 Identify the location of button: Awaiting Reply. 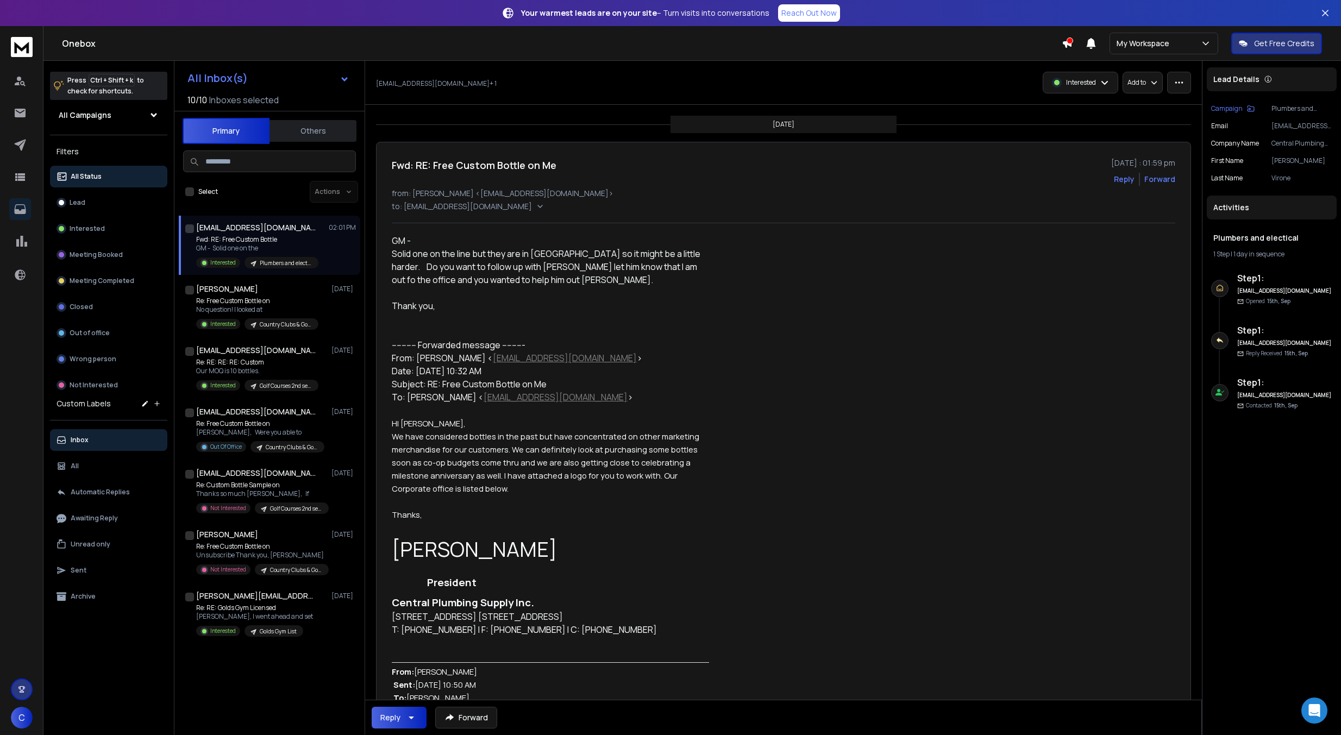
(109, 518).